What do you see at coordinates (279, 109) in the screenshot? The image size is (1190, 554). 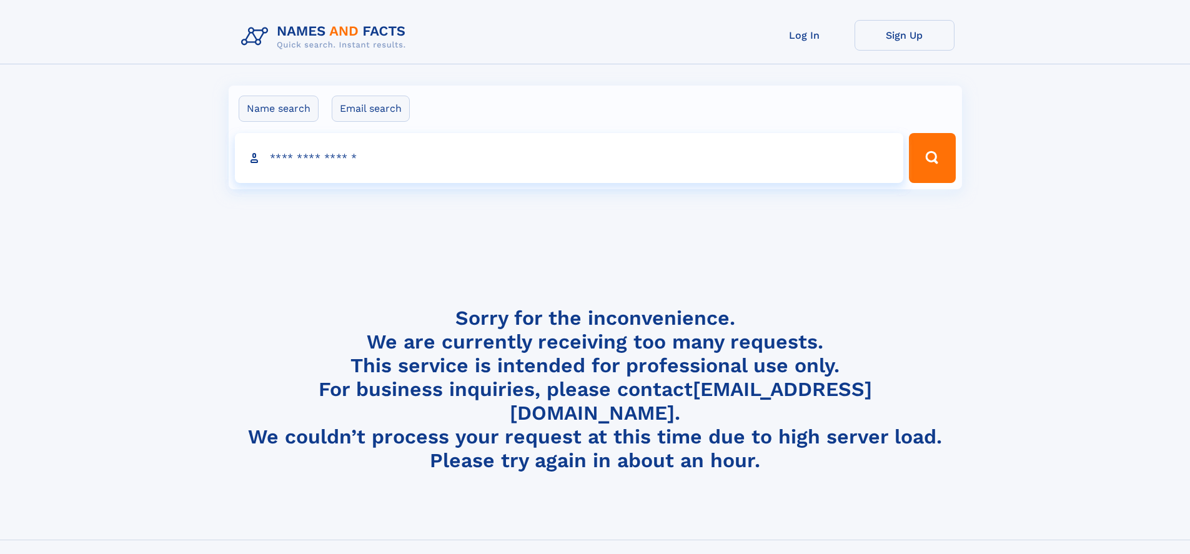 I see `label: Name search` at bounding box center [279, 109].